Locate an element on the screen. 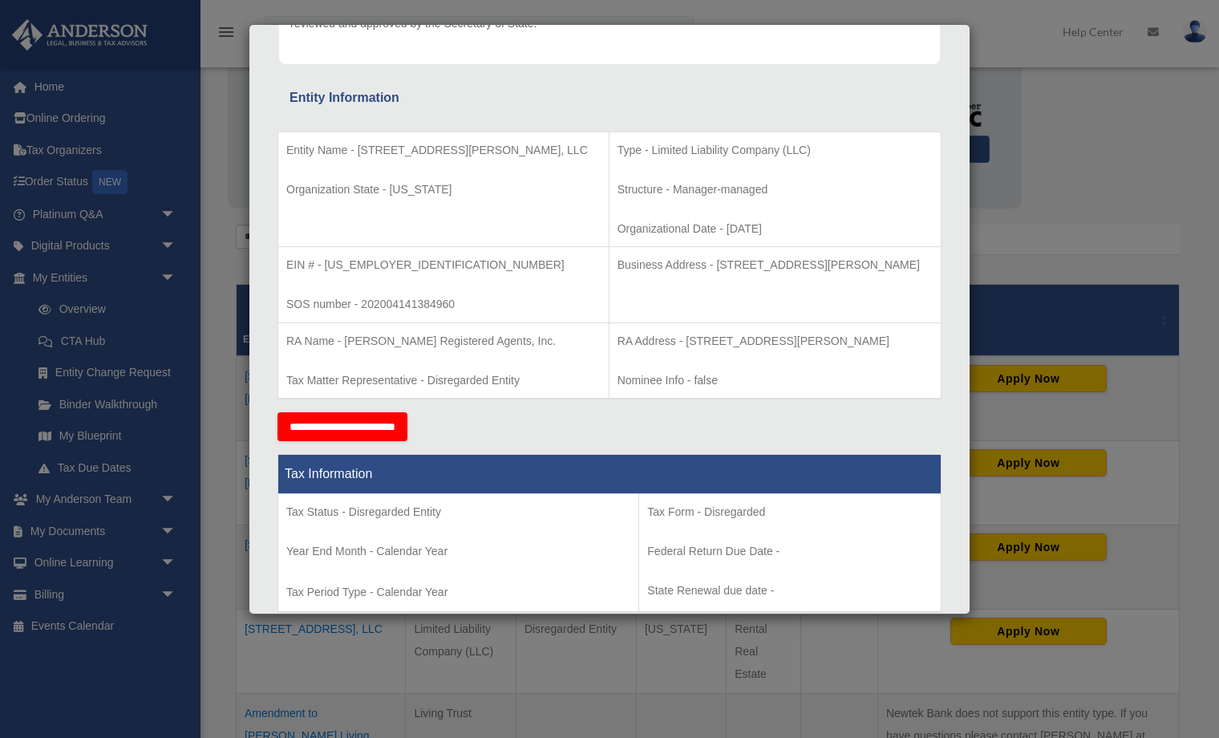 The height and width of the screenshot is (738, 1219). p: State Renewal due date - is located at coordinates (790, 590).